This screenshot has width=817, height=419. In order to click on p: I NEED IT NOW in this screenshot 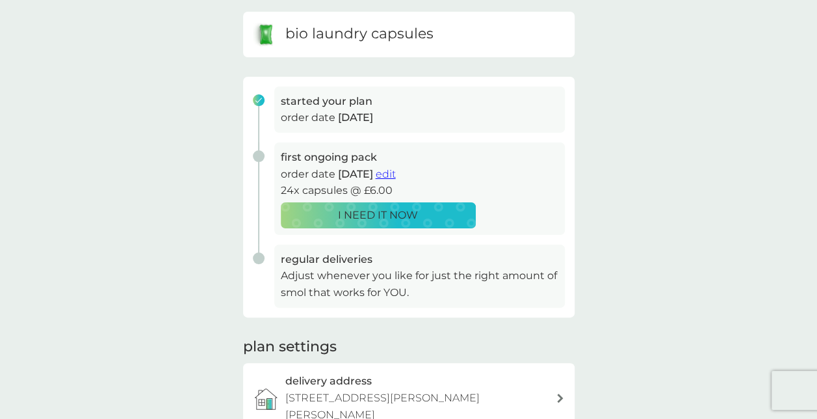, I will do `click(378, 215)`.